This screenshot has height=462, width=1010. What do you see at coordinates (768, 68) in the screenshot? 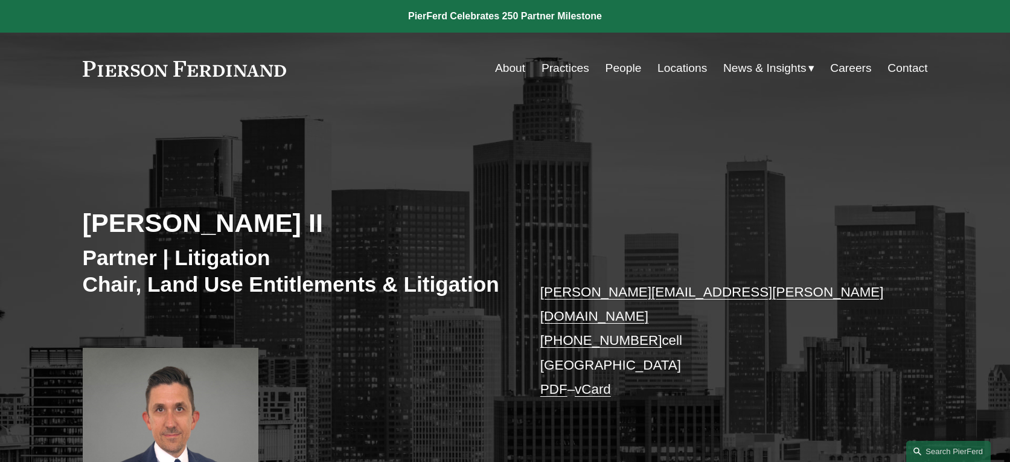
I see `a: folder dropdown` at bounding box center [768, 68].